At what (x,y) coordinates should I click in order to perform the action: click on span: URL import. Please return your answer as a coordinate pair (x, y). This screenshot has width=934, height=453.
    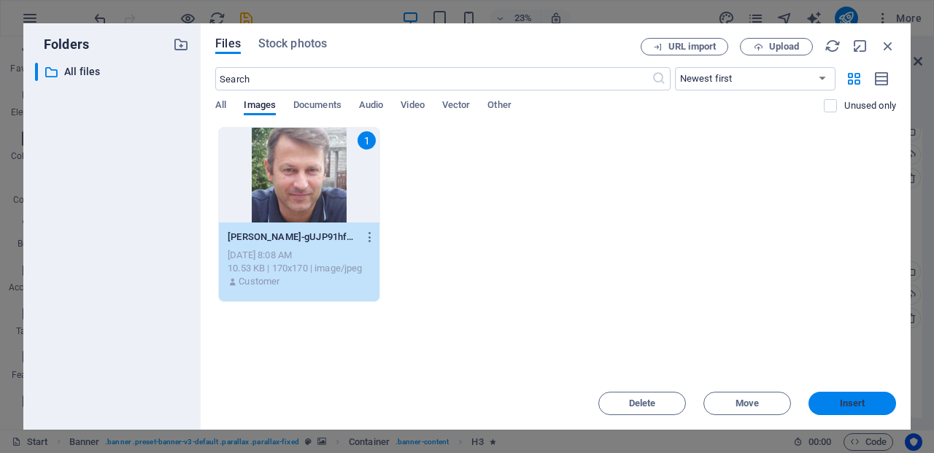
    Looking at the image, I should click on (692, 47).